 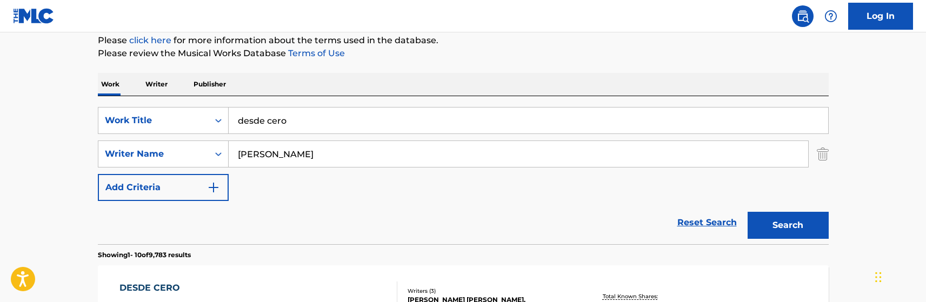 I want to click on div: Writers ( 3 ), so click(x=489, y=291).